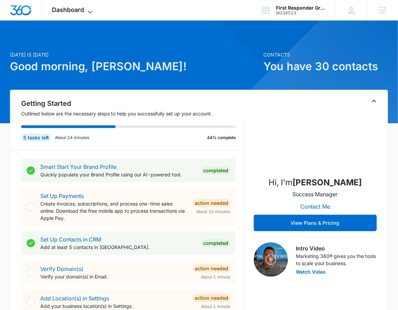 This screenshot has height=310, width=398. What do you see at coordinates (301, 13) in the screenshot?
I see `div: account id` at bounding box center [301, 13].